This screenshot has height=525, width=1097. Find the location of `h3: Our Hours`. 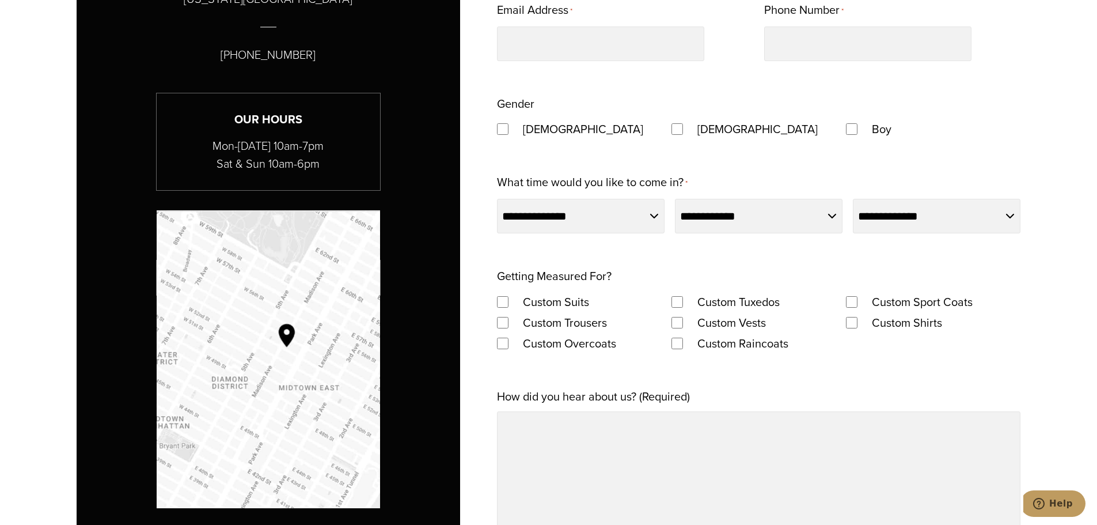

h3: Our Hours is located at coordinates (268, 119).